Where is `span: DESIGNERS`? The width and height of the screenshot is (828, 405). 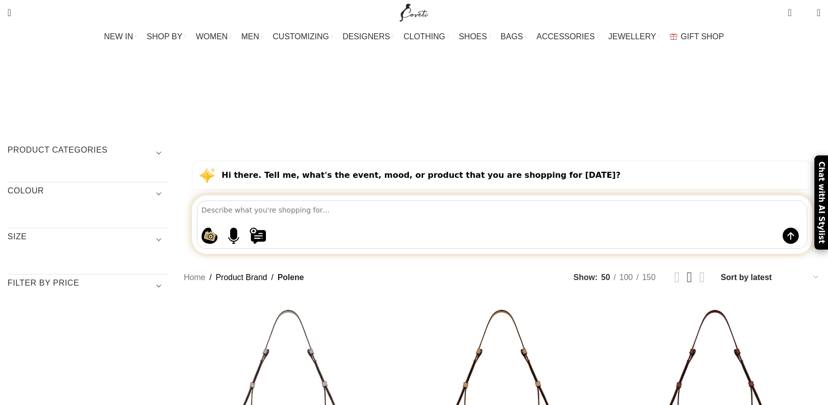
span: DESIGNERS is located at coordinates (366, 36).